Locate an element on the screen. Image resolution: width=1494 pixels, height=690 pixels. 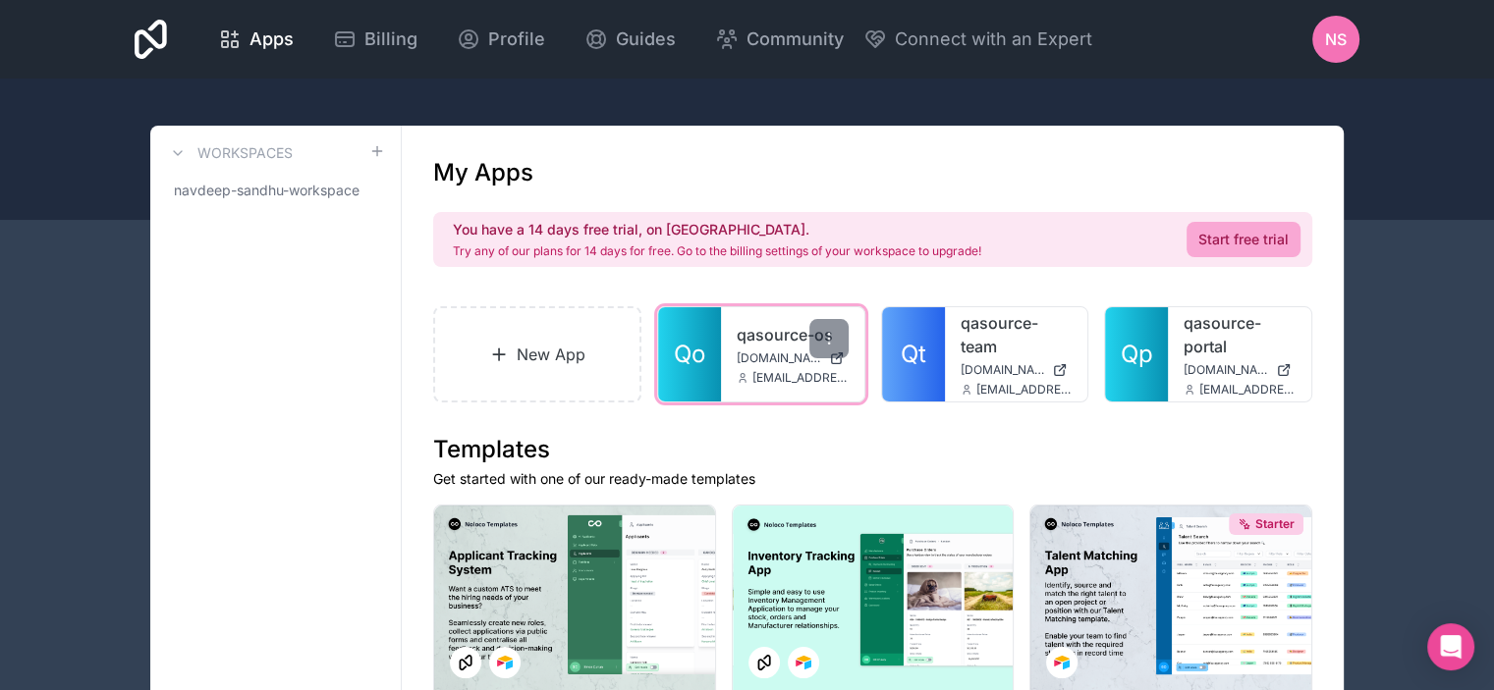
span: Community is located at coordinates (794, 39).